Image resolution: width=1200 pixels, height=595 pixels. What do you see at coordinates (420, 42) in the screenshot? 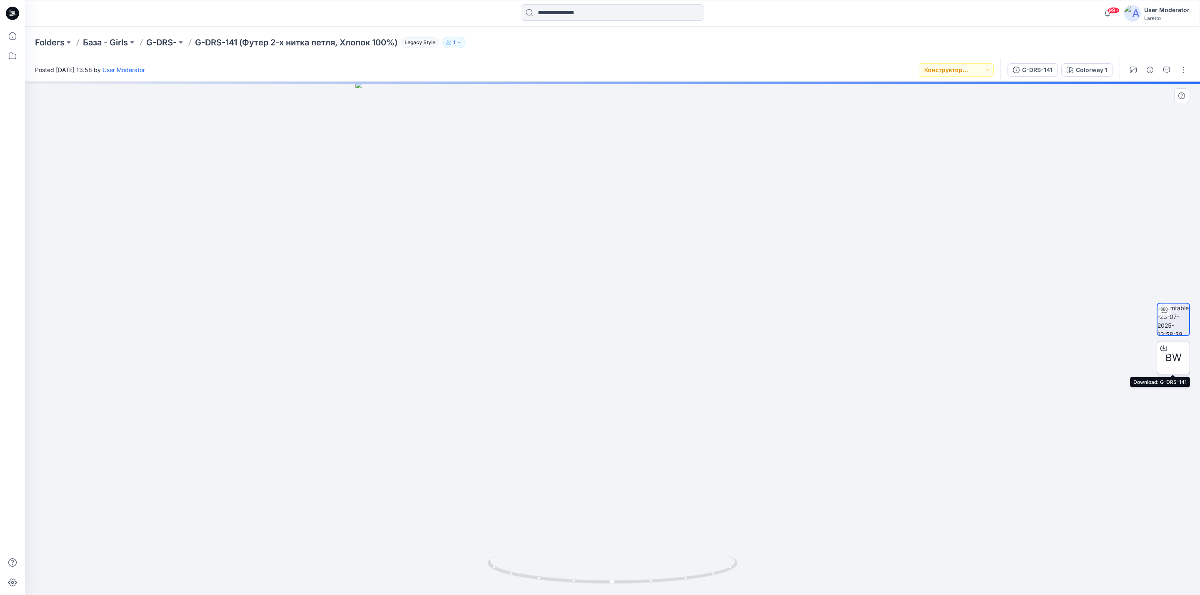
I see `span: Legacy Style` at bounding box center [420, 42].